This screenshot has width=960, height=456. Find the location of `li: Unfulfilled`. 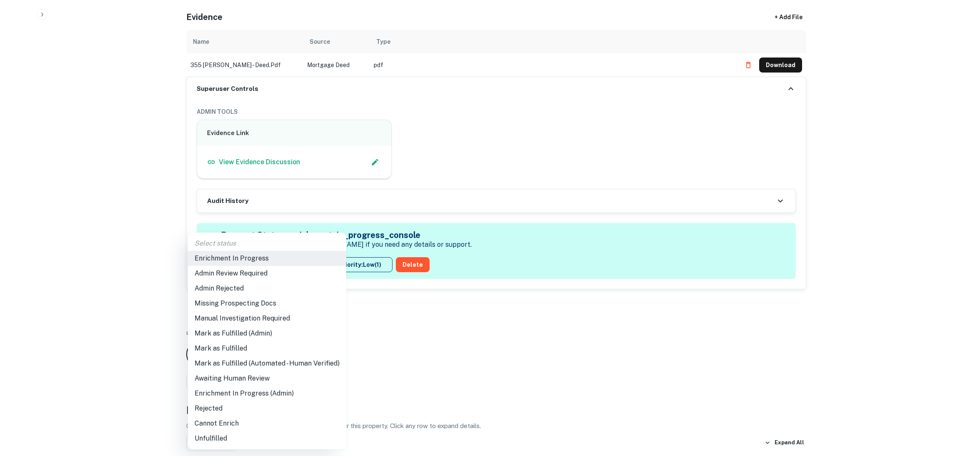

li: Unfulfilled is located at coordinates (267, 438).